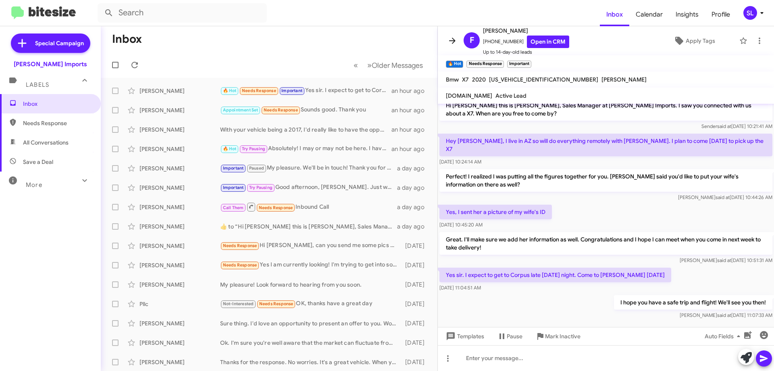 This screenshot has width=774, height=371. I want to click on span: Profile, so click(721, 15).